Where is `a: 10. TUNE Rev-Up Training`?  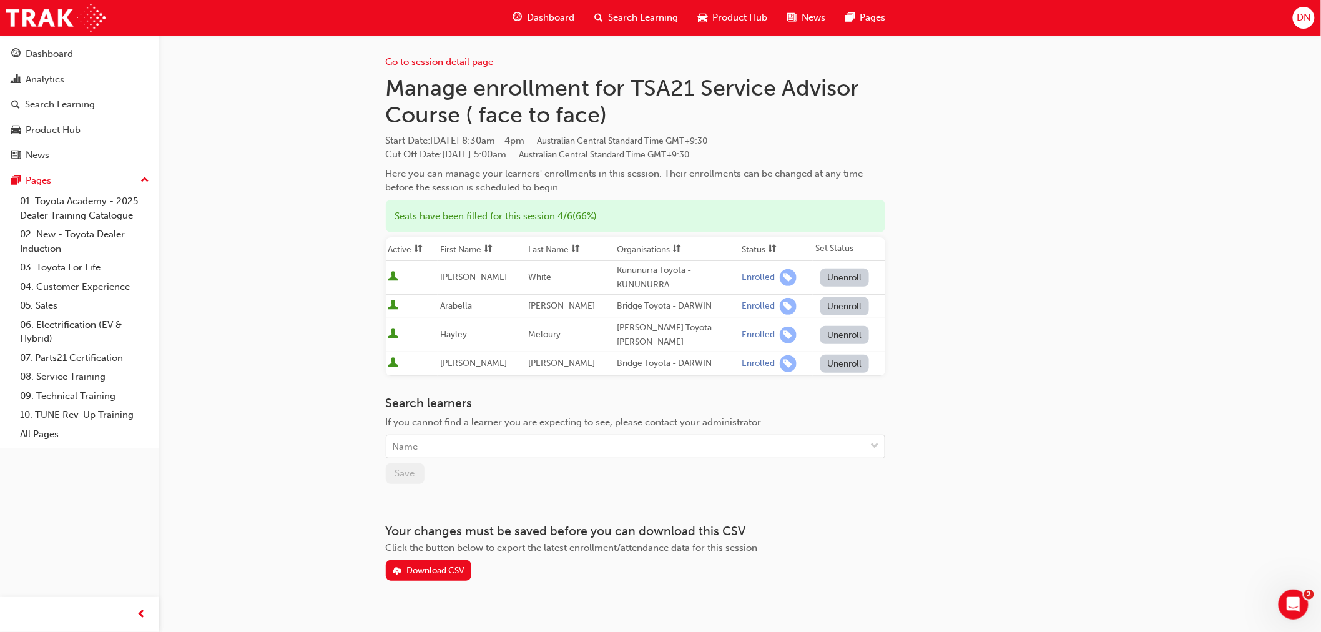
a: 10. TUNE Rev-Up Training is located at coordinates (84, 415).